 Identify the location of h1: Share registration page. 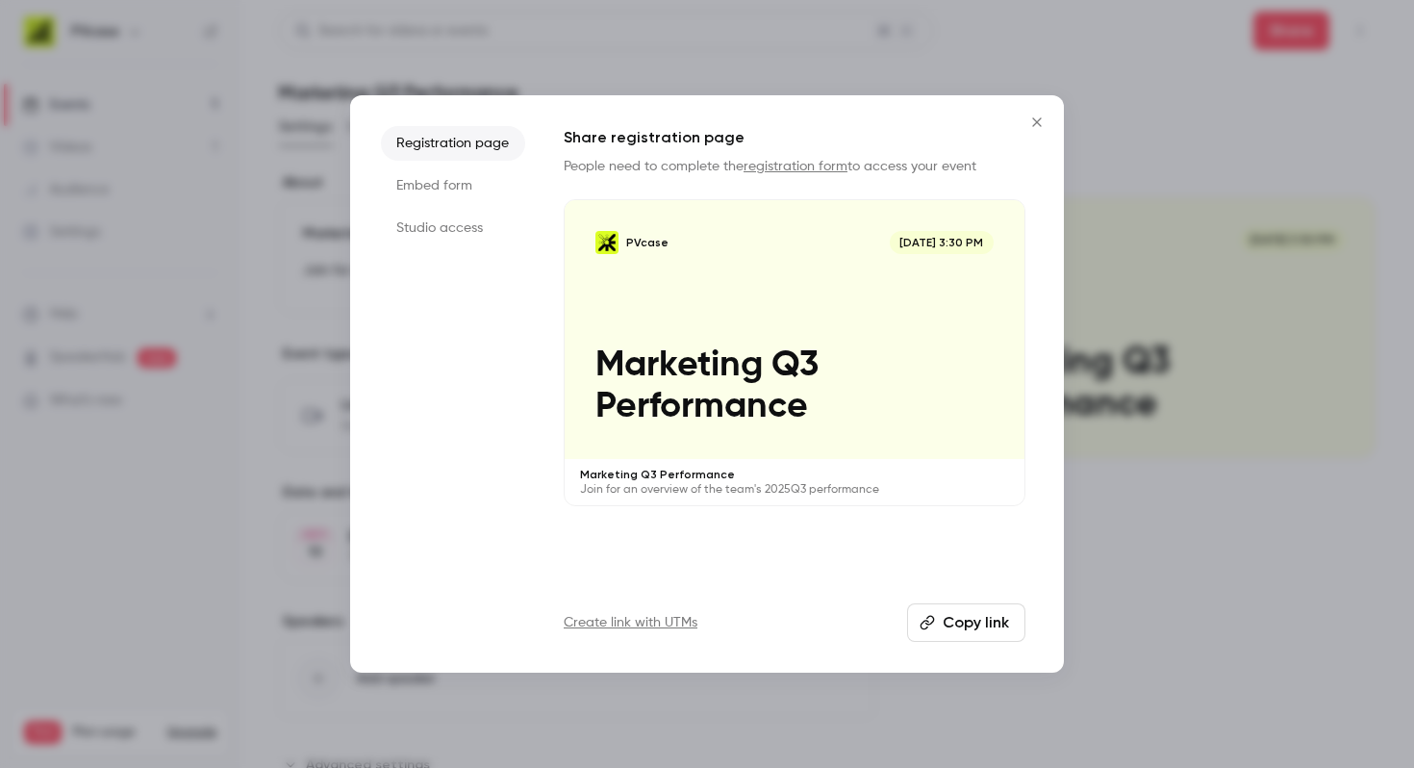
(794, 138).